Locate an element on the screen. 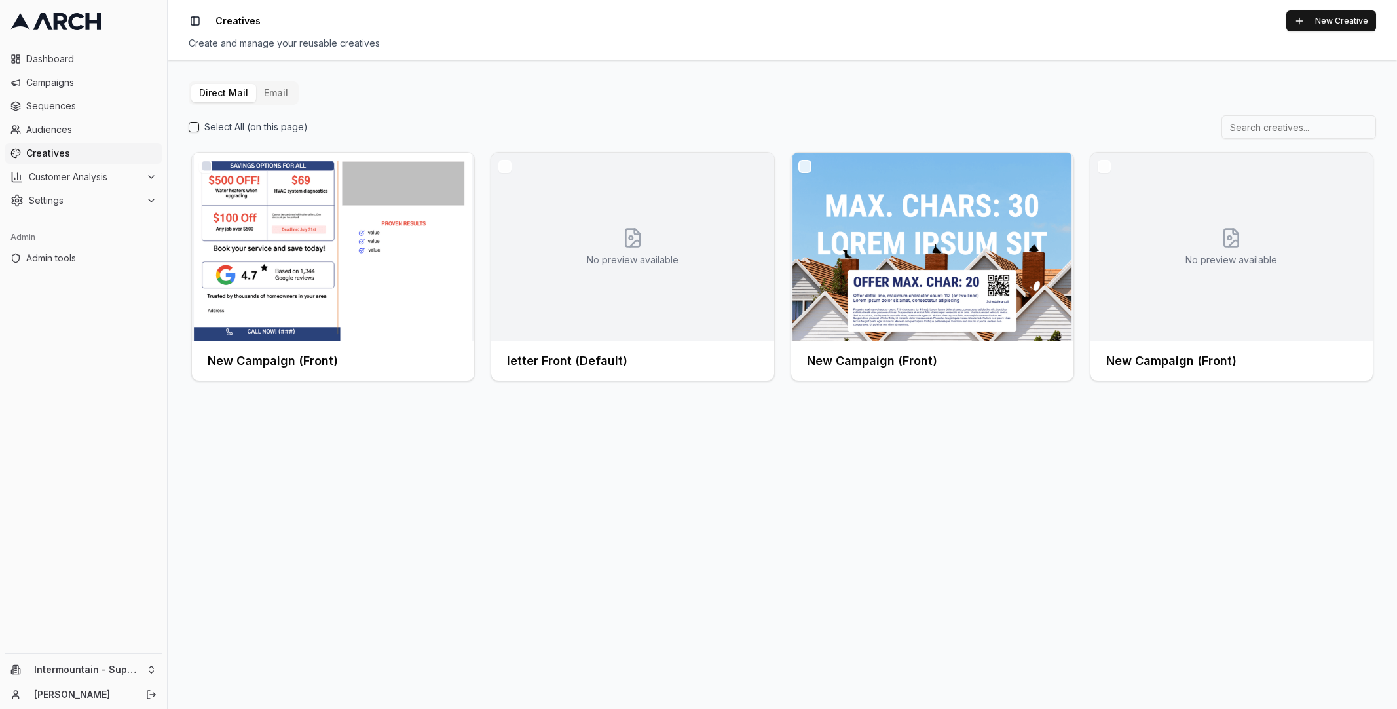 The image size is (1397, 709). span: Admin tools is located at coordinates (91, 258).